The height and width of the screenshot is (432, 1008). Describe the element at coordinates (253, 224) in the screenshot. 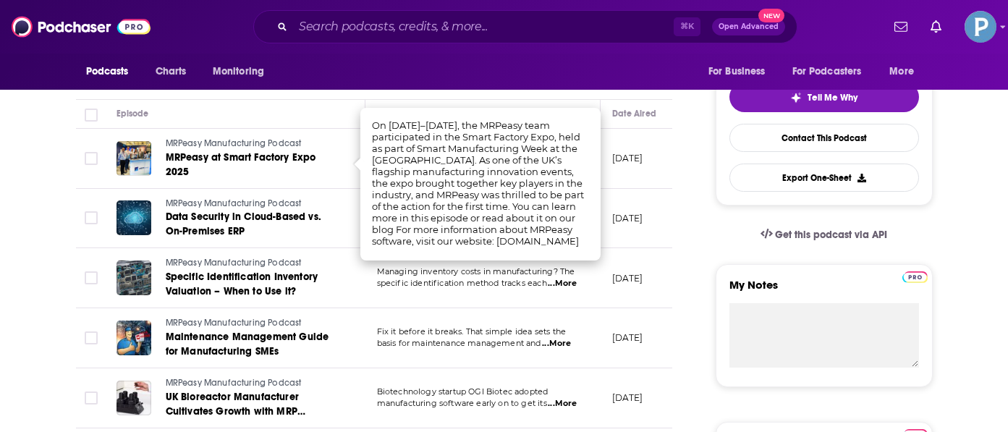

I see `a: Data Security in Cloud-Based vs. On-Premises ERP` at that location.